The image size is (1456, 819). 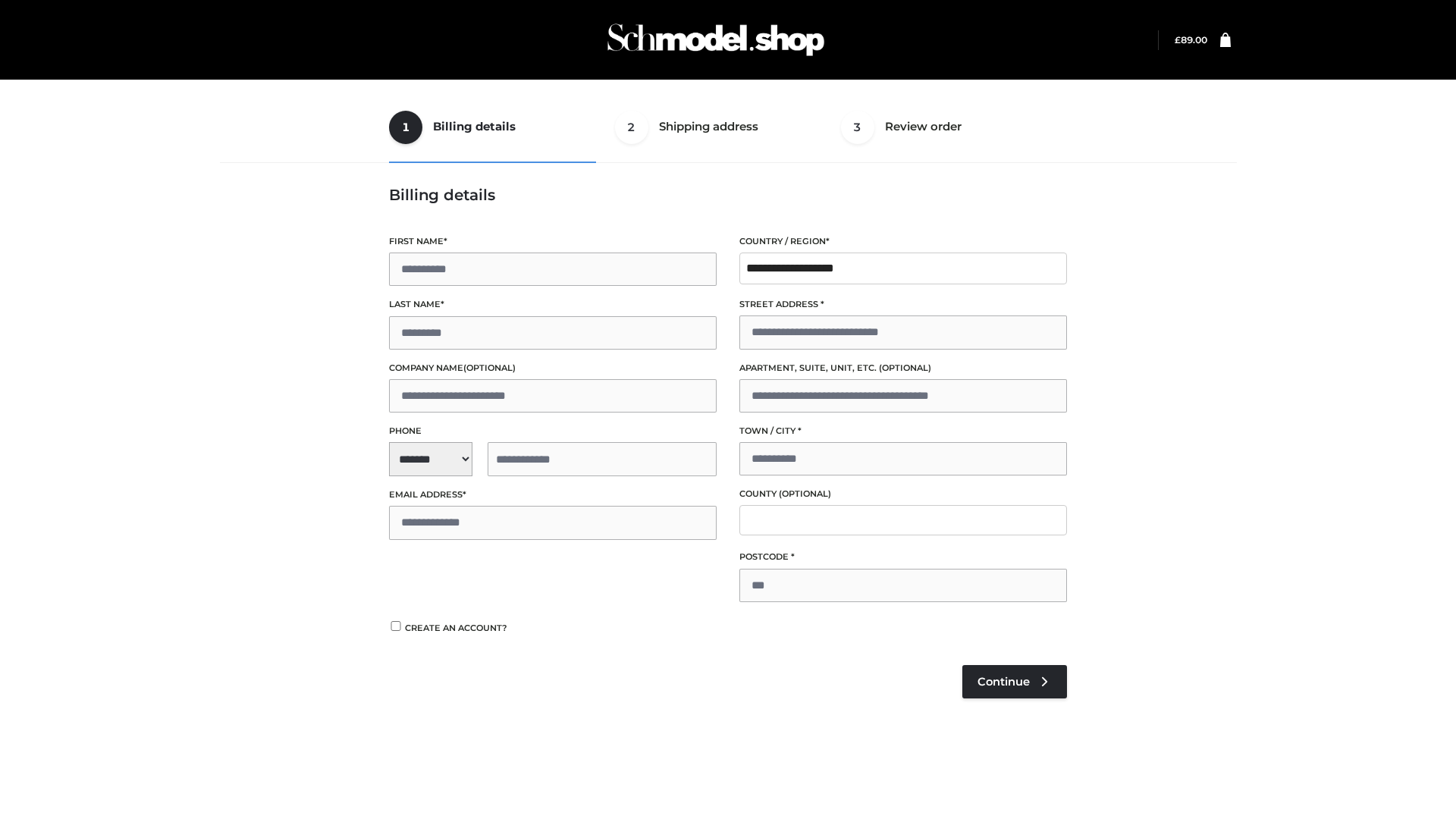 What do you see at coordinates (1191, 39) in the screenshot?
I see `a: £89.00` at bounding box center [1191, 39].